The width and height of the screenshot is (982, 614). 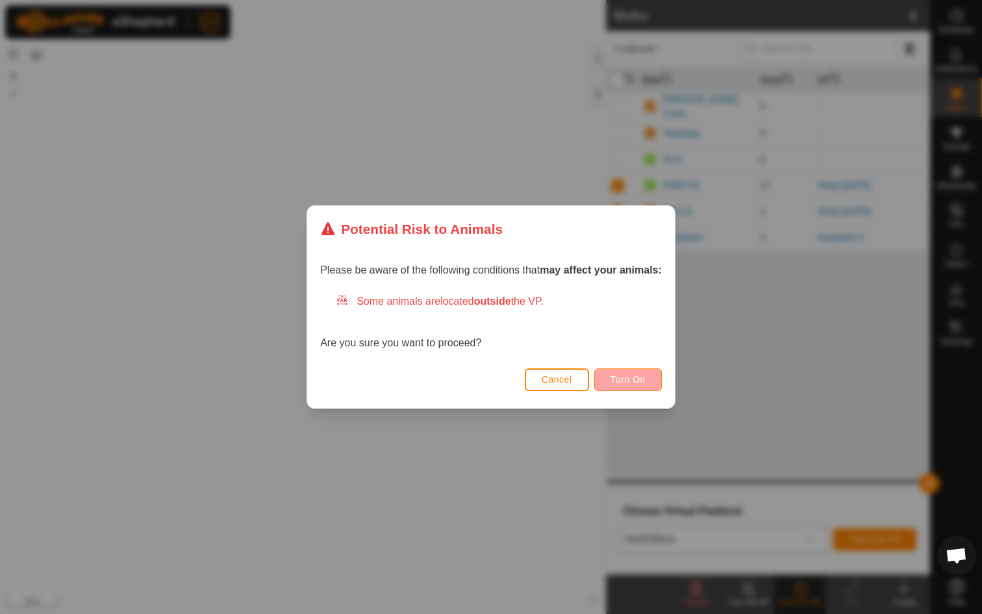 I want to click on button: Cancel, so click(x=556, y=379).